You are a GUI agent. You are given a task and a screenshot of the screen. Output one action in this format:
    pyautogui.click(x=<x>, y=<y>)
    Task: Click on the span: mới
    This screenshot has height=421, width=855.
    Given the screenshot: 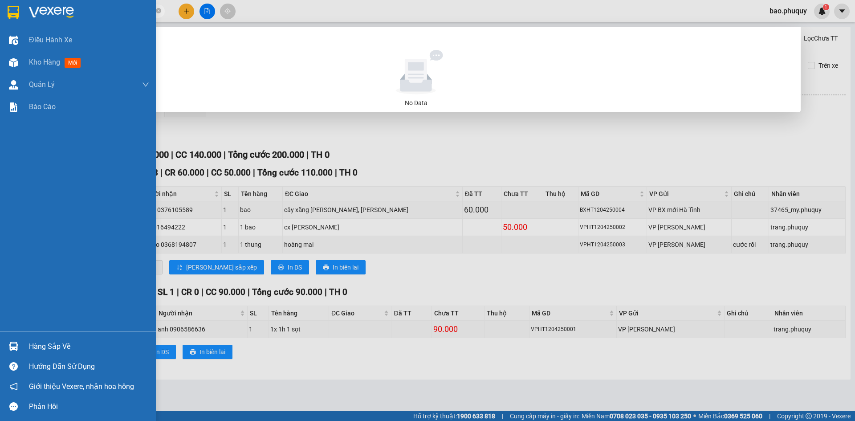 What is the action you would take?
    pyautogui.click(x=73, y=63)
    